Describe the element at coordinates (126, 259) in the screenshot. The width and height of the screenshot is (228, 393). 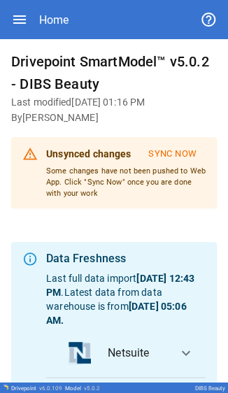
I see `div: Data Freshness` at that location.